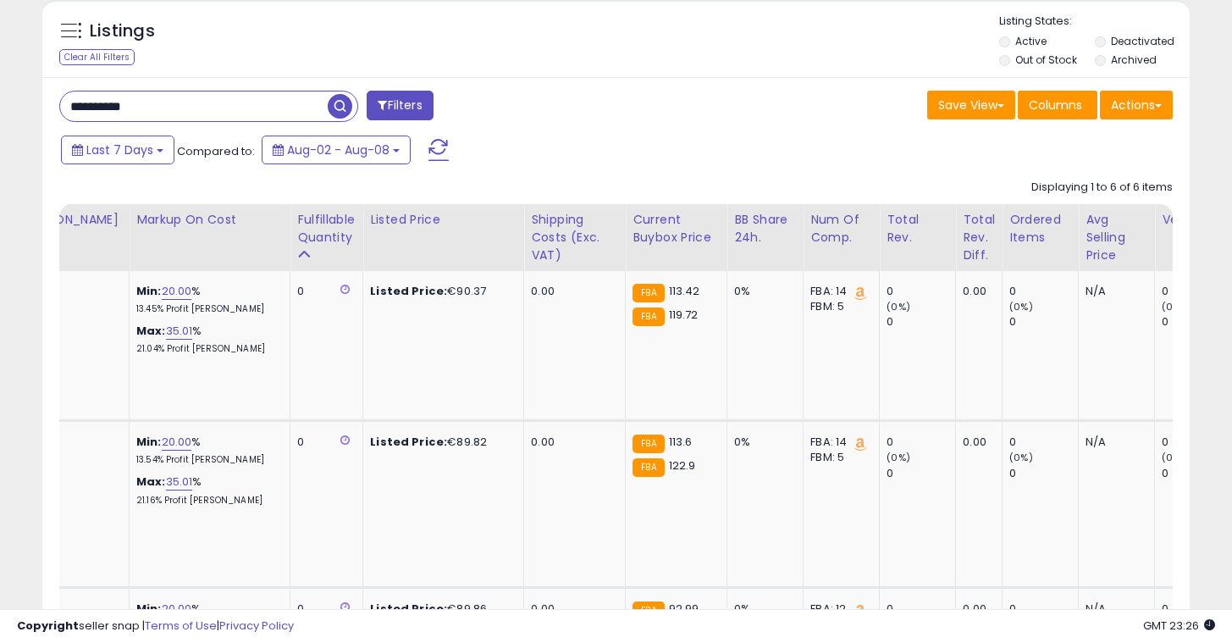  I want to click on span: 2025-08-16 23:26 GMT, so click(1178, 625).